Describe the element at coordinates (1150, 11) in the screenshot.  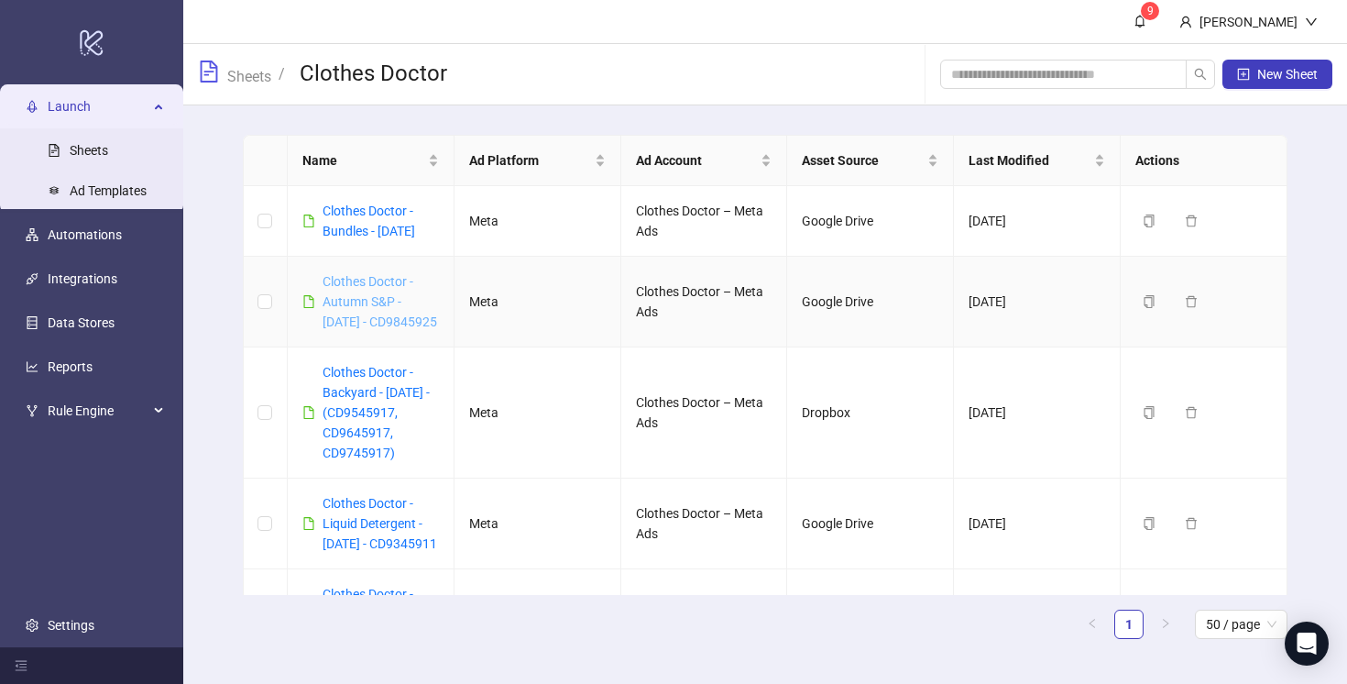
I see `span: 9` at that location.